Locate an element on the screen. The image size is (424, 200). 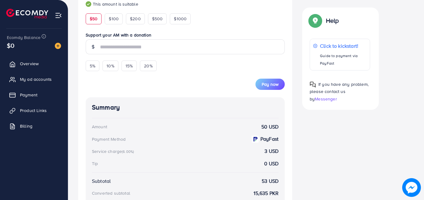
strong: 3 USD is located at coordinates (272, 151).